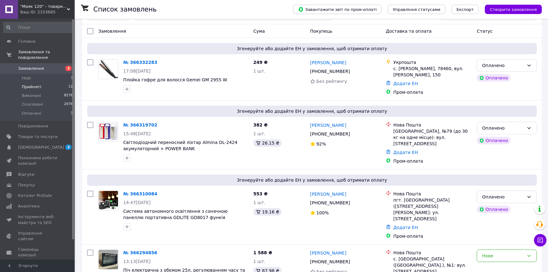 This screenshot has height=272, width=548. I want to click on button: Завантажити звіт по пром-оплаті, so click(337, 9).